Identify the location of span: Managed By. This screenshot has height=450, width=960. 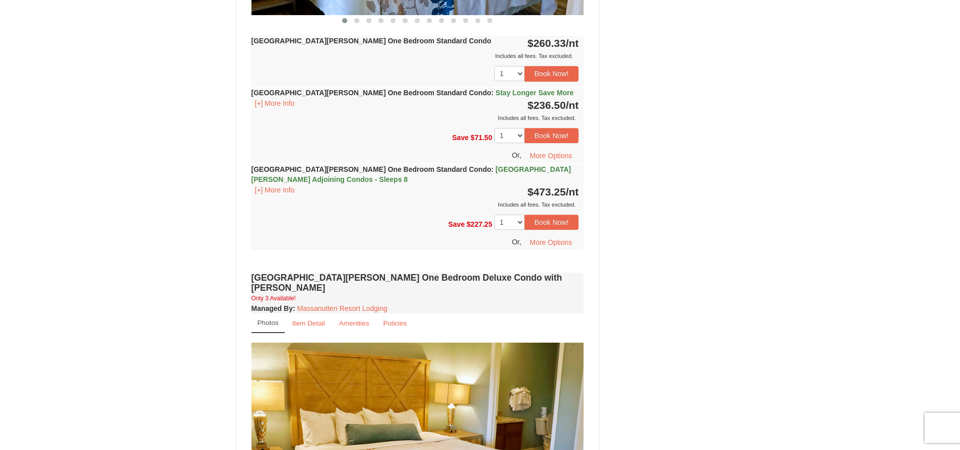
(272, 308).